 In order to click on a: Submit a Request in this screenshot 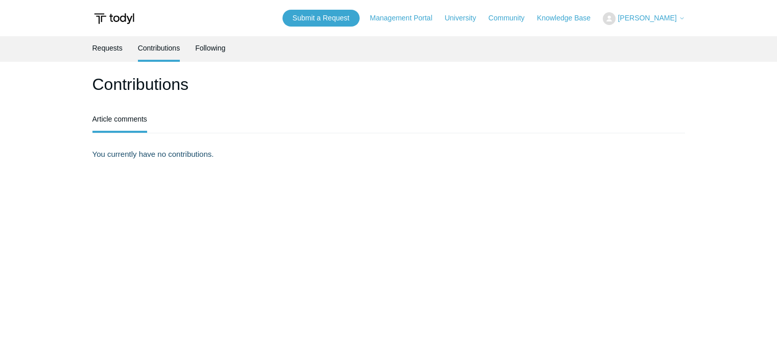, I will do `click(321, 18)`.